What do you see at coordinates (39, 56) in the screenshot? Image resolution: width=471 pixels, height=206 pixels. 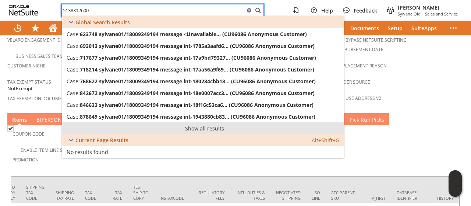 I see `a: Business Sales Team` at bounding box center [39, 56].